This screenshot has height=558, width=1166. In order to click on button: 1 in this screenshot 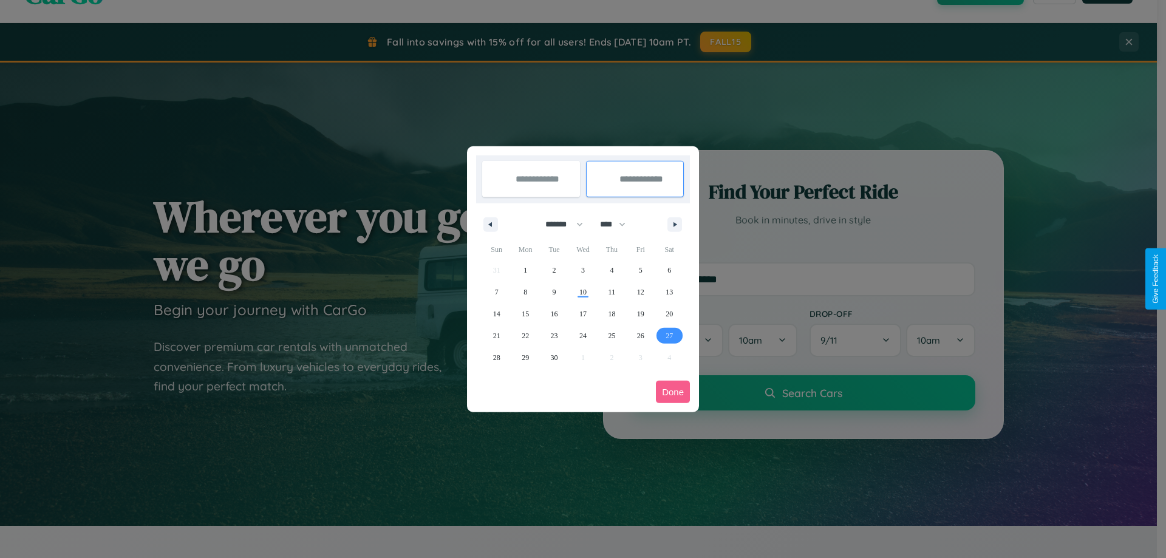, I will do `click(525, 270)`.